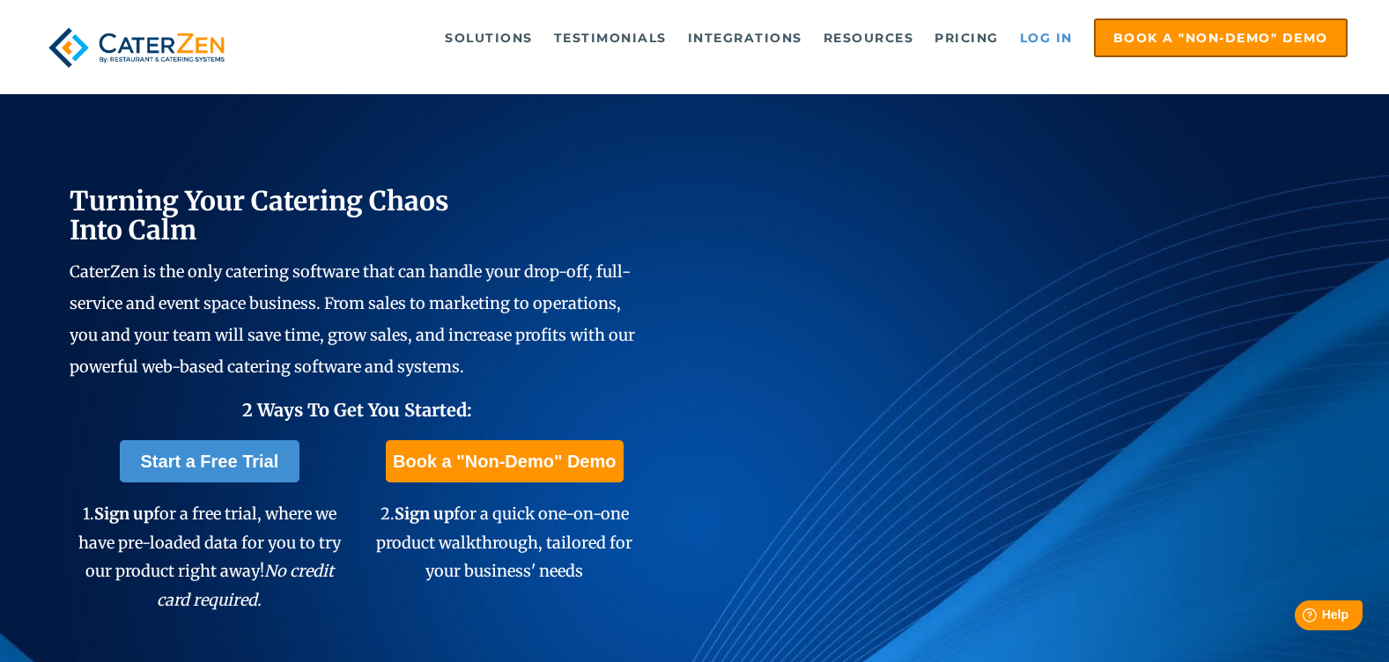 The image size is (1389, 662). Describe the element at coordinates (352, 319) in the screenshot. I see `span: CaterZen is the only catering software that can handle your drop-off, full-service and event spac...` at that location.